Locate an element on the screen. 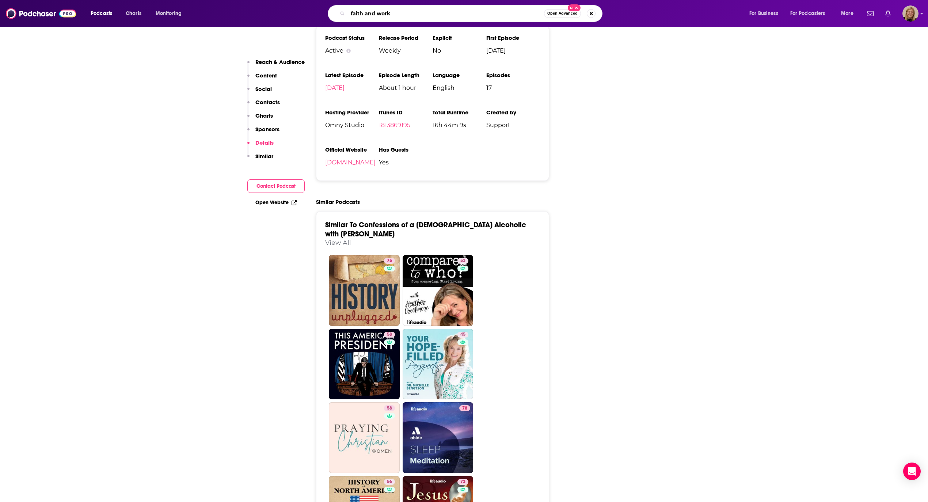 This screenshot has height=502, width=928. span: Omny Studio is located at coordinates (352, 125).